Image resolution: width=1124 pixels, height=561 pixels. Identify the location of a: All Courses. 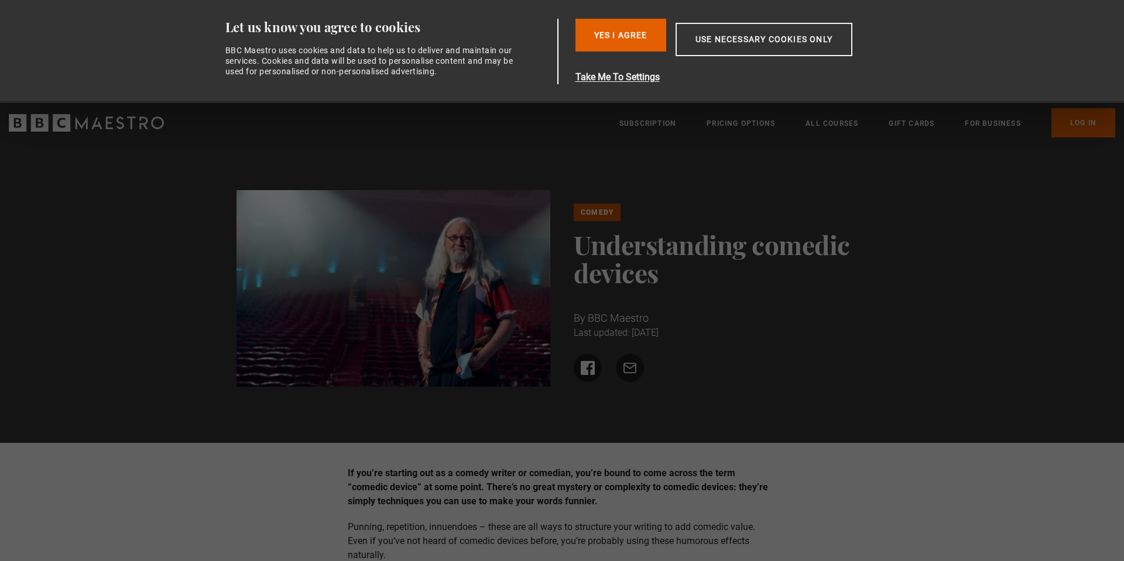
(832, 123).